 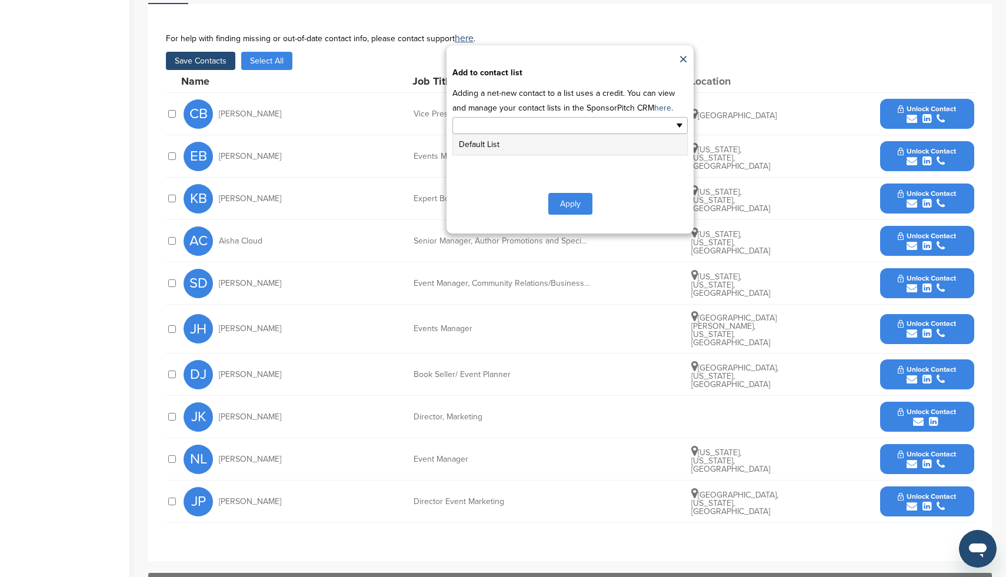 I want to click on div: Director, Marketing, so click(x=502, y=417).